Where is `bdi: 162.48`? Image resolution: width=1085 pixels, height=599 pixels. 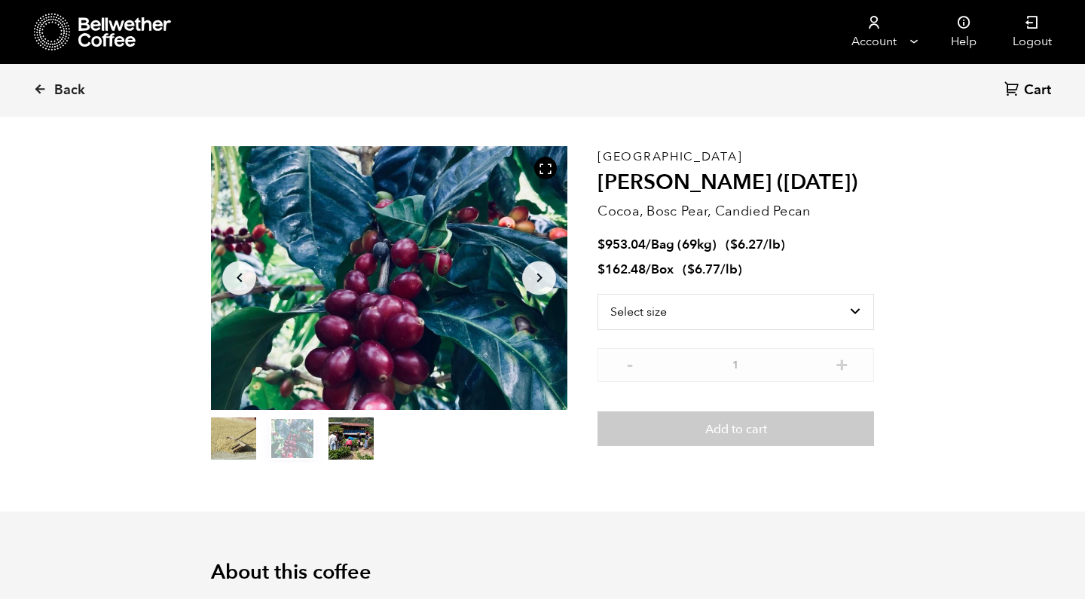
bdi: 162.48 is located at coordinates (622, 269).